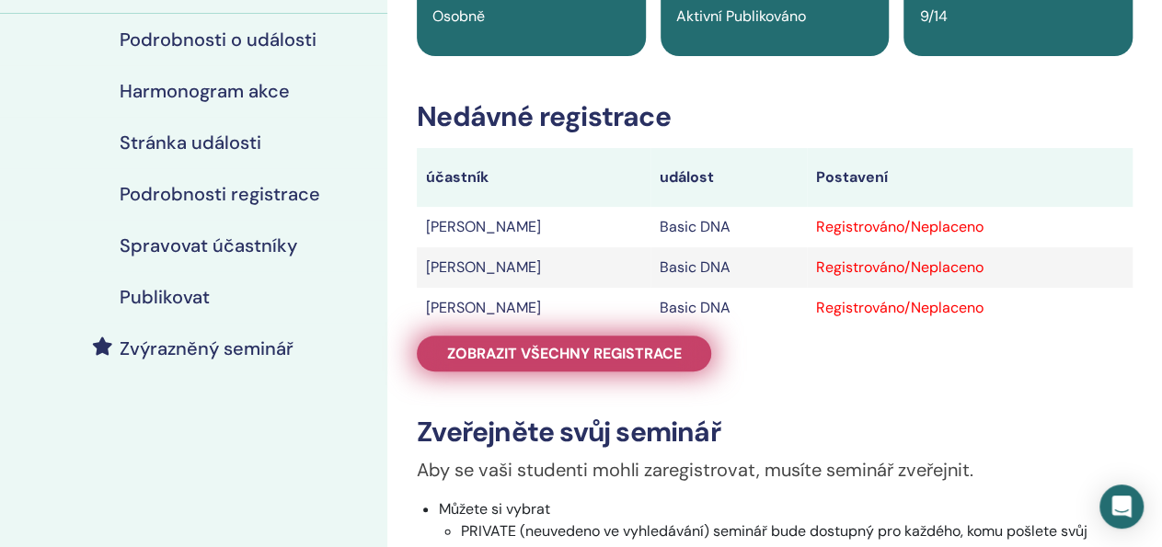 This screenshot has height=547, width=1162. I want to click on a: Zobrazit všechny registrace, so click(564, 353).